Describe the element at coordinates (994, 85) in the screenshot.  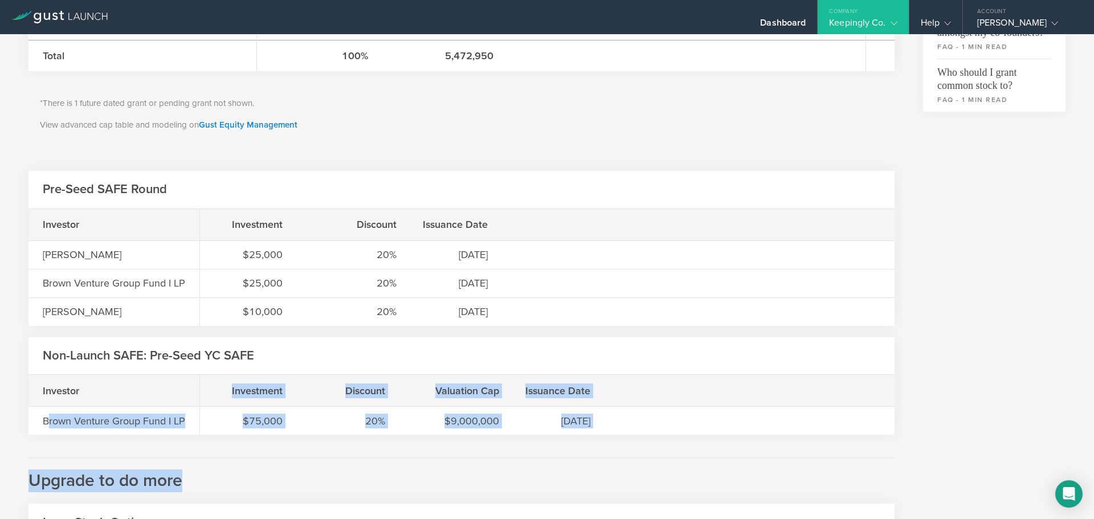
I see `a: Who should I grant common stock to?faq - 1 min read` at that location.